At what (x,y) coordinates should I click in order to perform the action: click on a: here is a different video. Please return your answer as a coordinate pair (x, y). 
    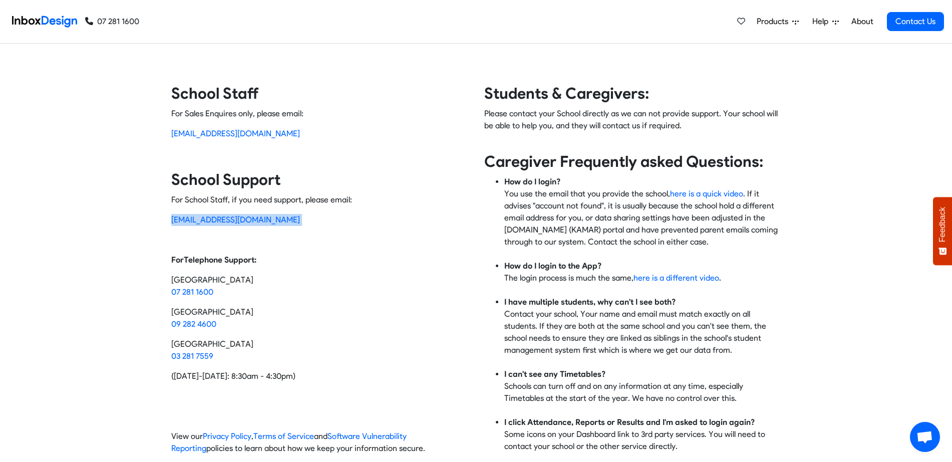
    Looking at the image, I should click on (676, 278).